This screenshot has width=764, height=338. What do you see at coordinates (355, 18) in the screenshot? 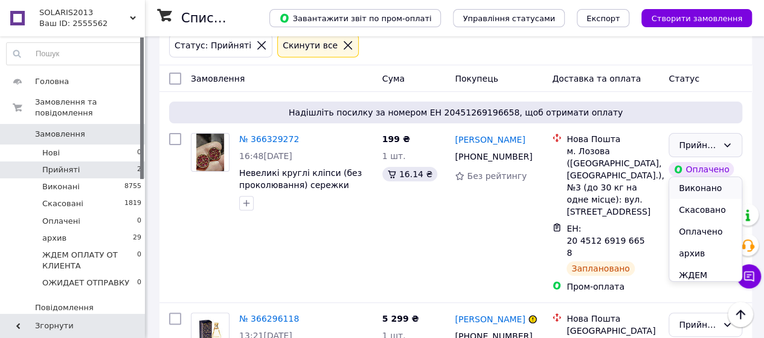
I see `button: Завантажити звіт по пром-оплаті` at bounding box center [355, 18].